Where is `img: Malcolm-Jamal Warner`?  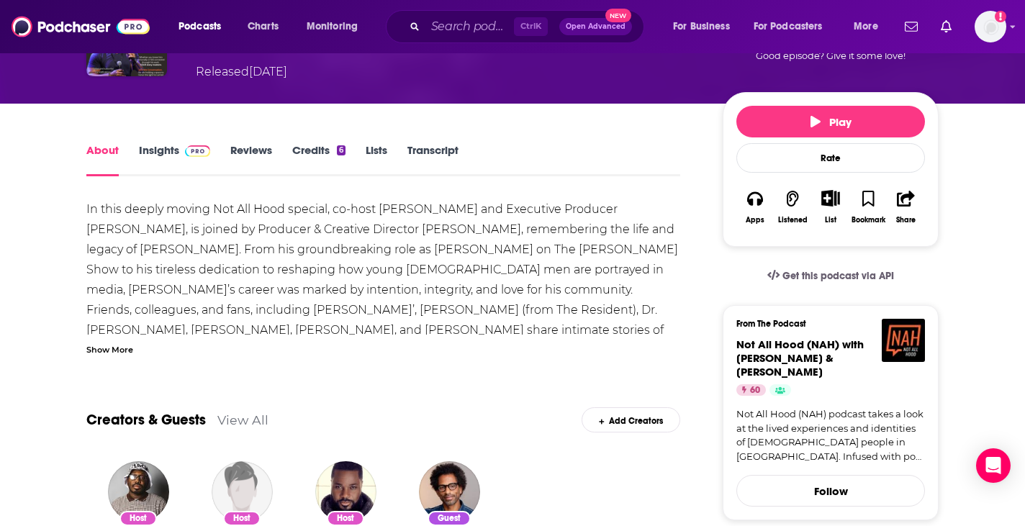
img: Malcolm-Jamal Warner is located at coordinates (346, 492).